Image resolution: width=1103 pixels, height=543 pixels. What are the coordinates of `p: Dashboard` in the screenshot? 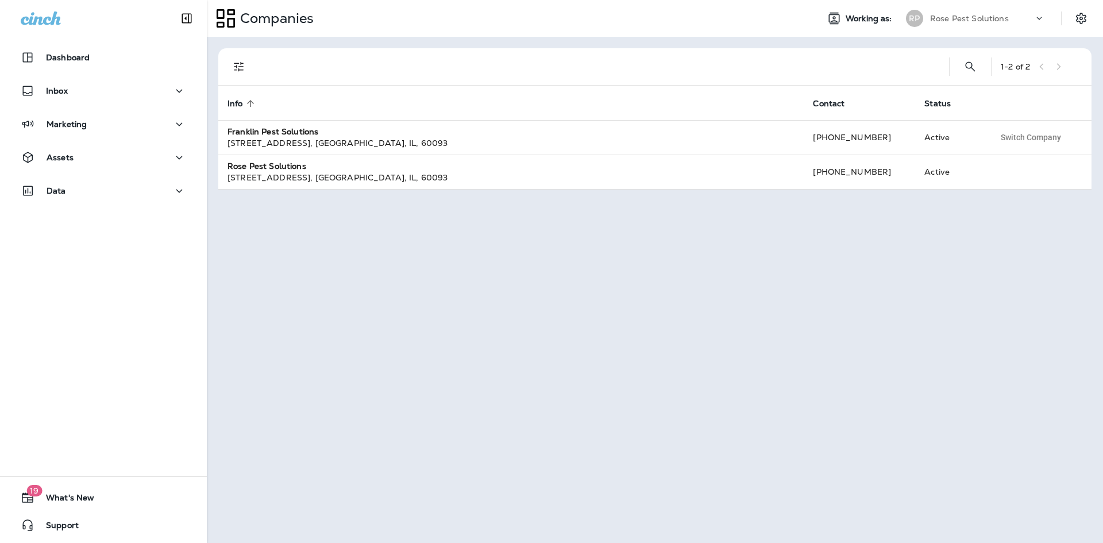 It's located at (68, 57).